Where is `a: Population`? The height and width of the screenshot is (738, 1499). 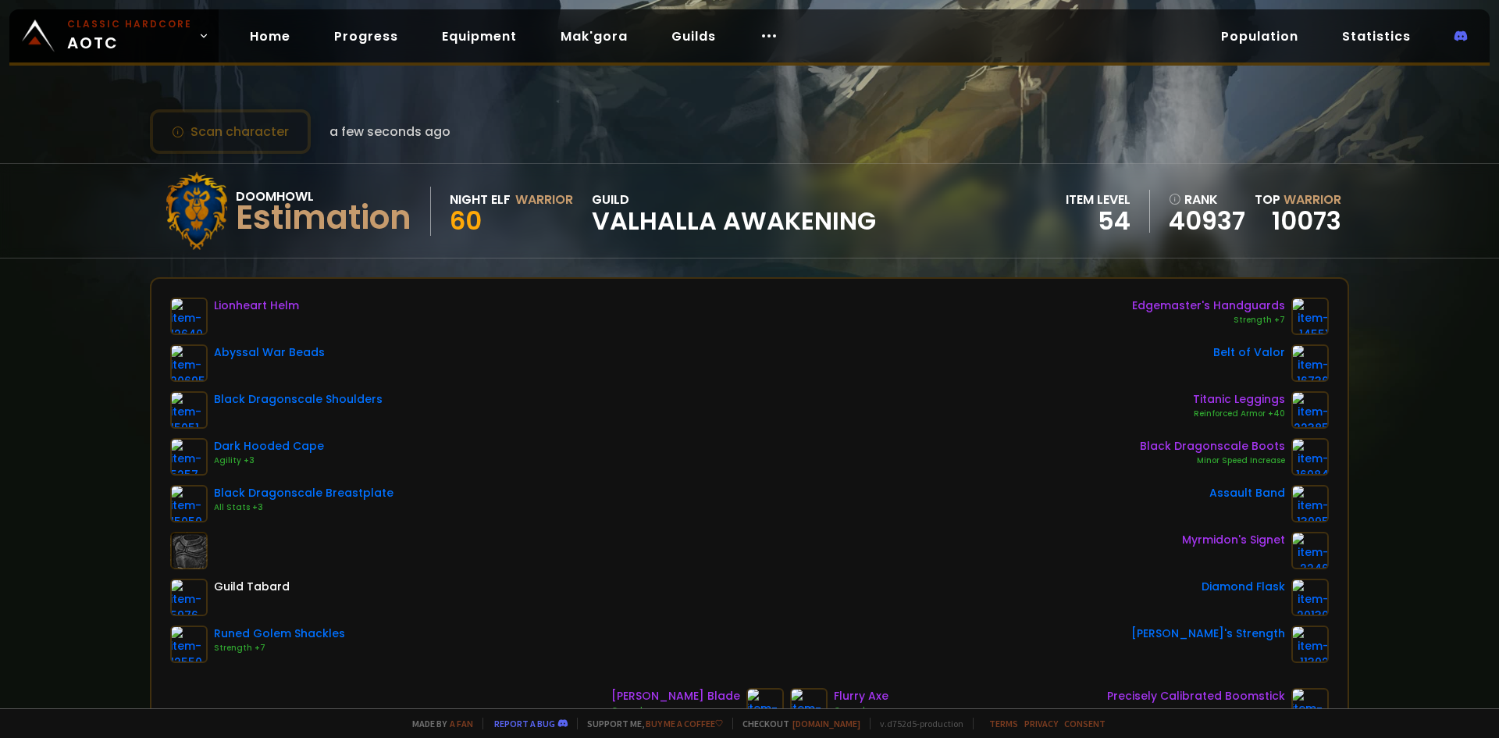
a: Population is located at coordinates (1259, 36).